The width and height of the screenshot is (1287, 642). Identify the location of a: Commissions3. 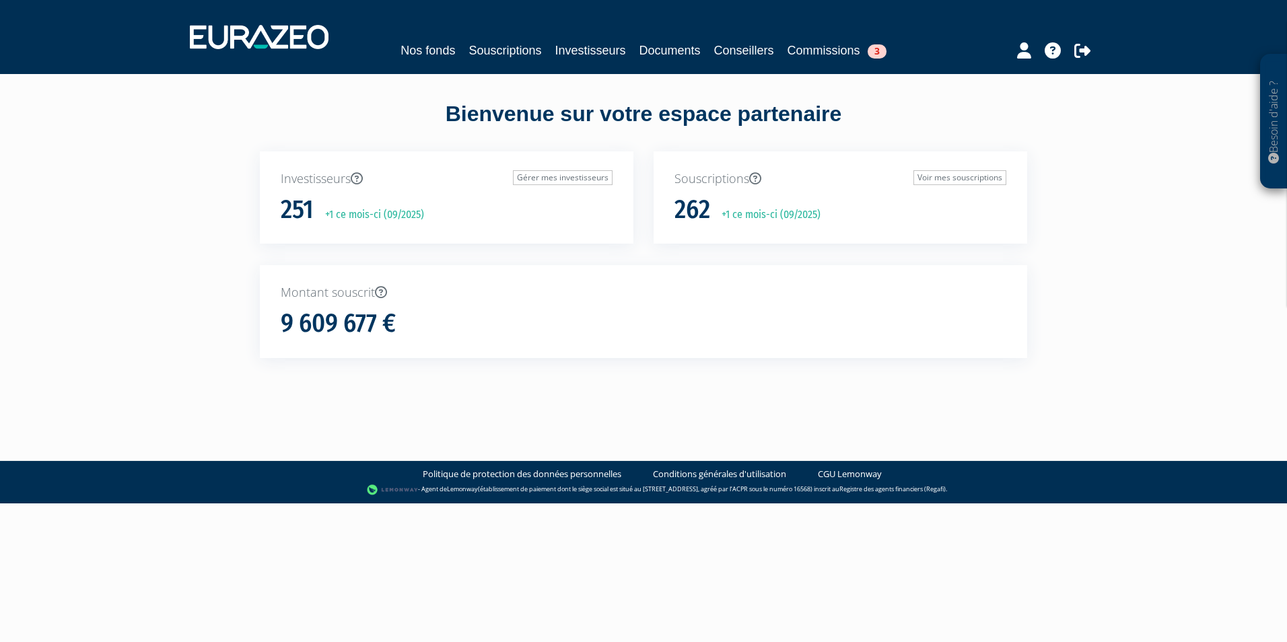
(837, 50).